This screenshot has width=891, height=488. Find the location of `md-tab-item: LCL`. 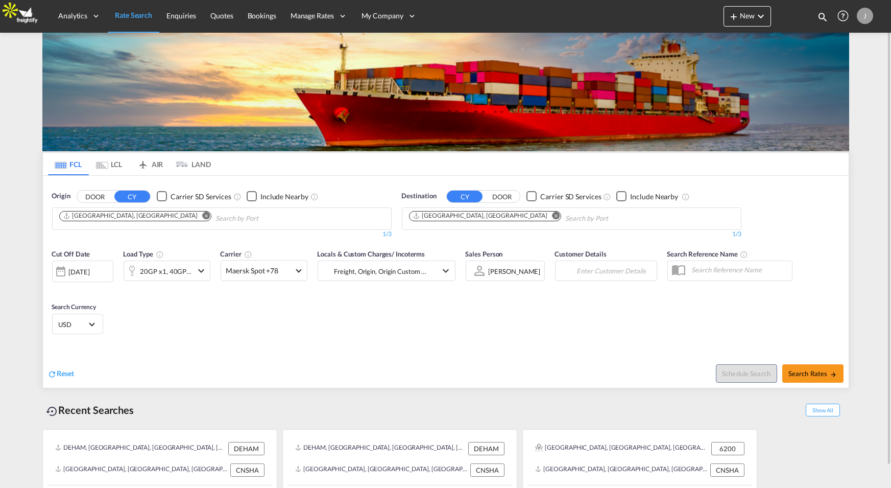

md-tab-item: LCL is located at coordinates (109, 164).